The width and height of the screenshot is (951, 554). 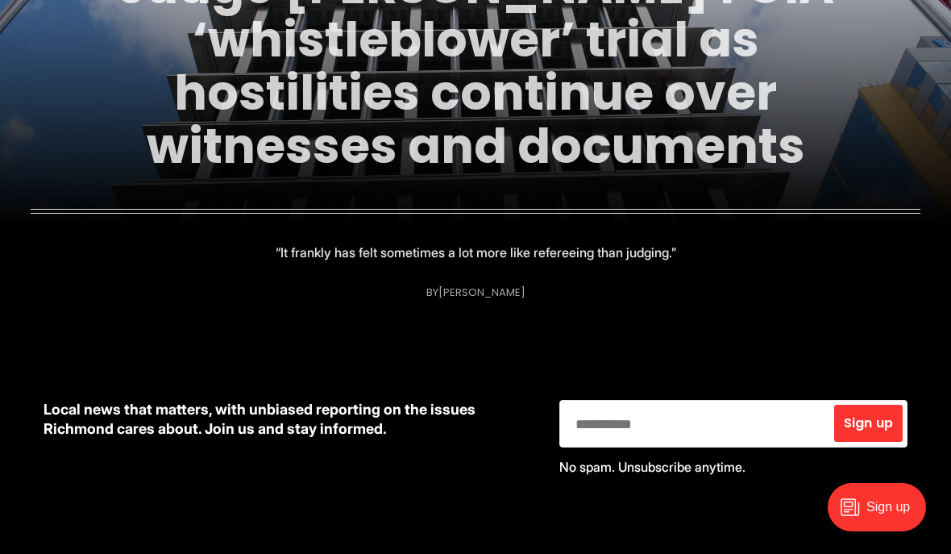 I want to click on button: Sign up, so click(x=868, y=423).